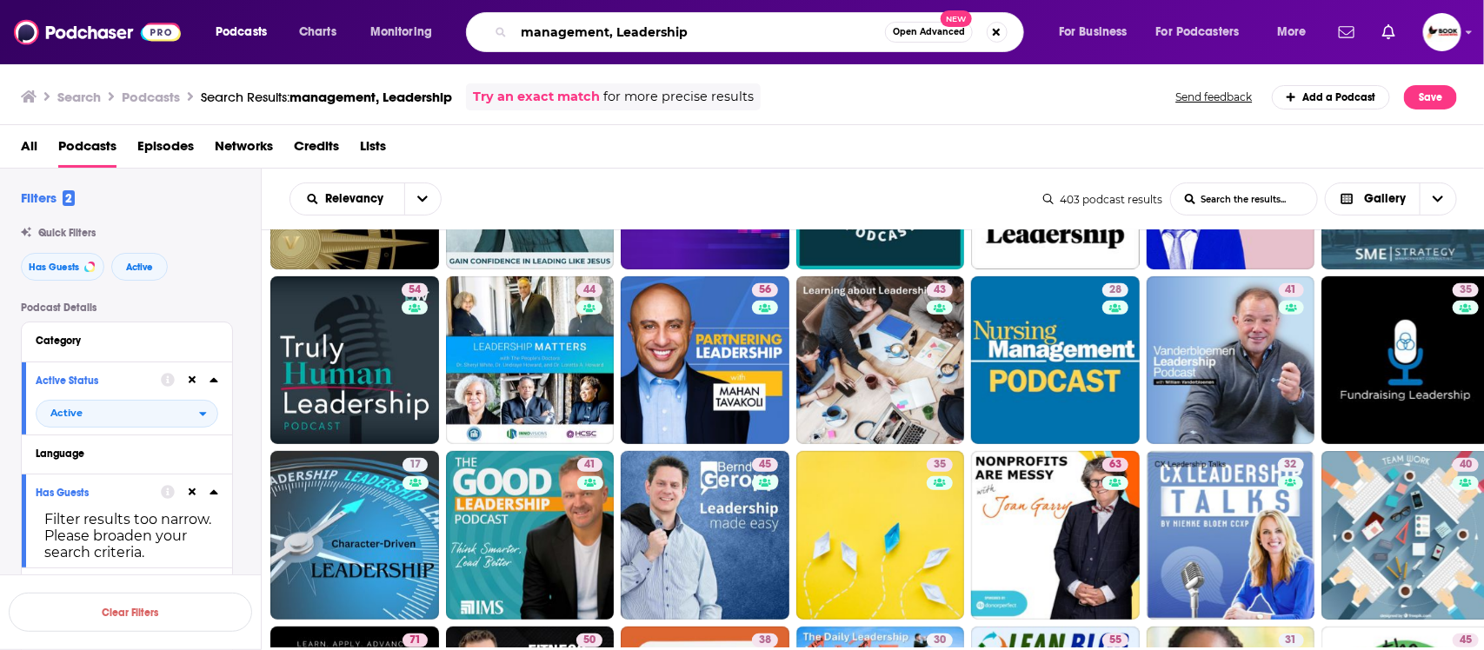 Image resolution: width=1484 pixels, height=650 pixels. I want to click on a: 41, so click(1231, 361).